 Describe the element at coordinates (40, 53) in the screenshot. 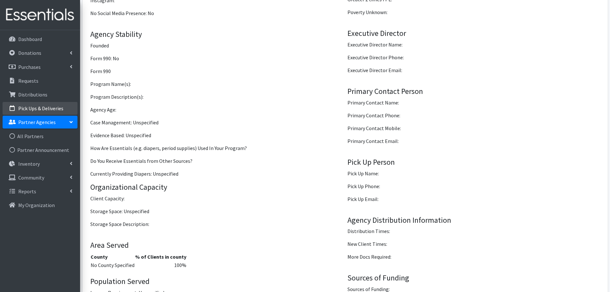

I see `a: Donations` at that location.